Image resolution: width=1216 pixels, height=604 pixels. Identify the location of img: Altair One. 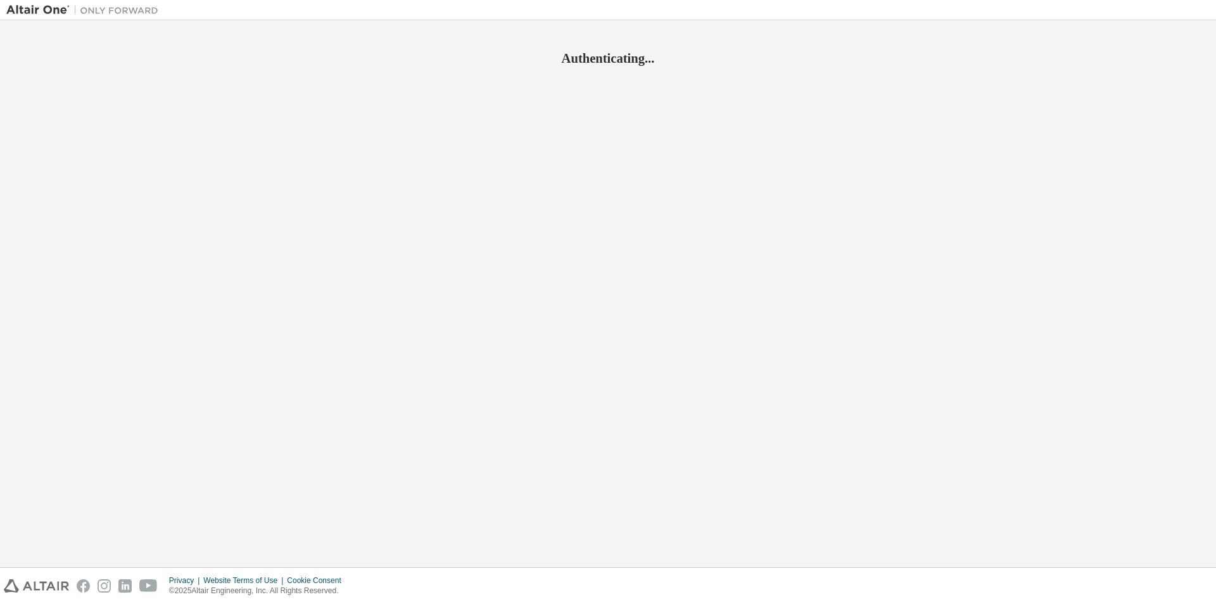
(85, 10).